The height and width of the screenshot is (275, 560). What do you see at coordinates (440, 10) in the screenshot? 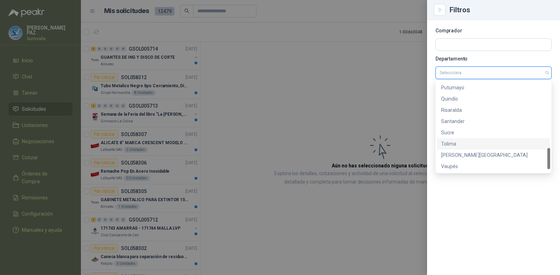
I see `button: Close` at bounding box center [440, 10].